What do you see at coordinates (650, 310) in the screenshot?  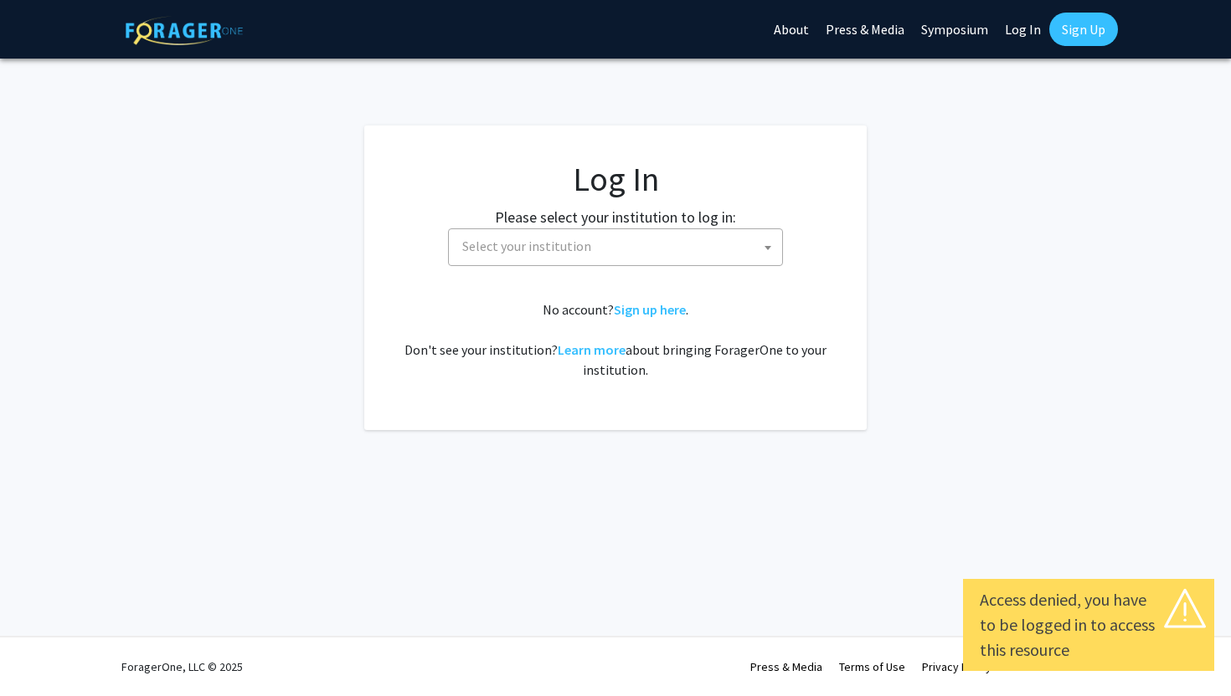 I see `a: Sign up here` at bounding box center [650, 310].